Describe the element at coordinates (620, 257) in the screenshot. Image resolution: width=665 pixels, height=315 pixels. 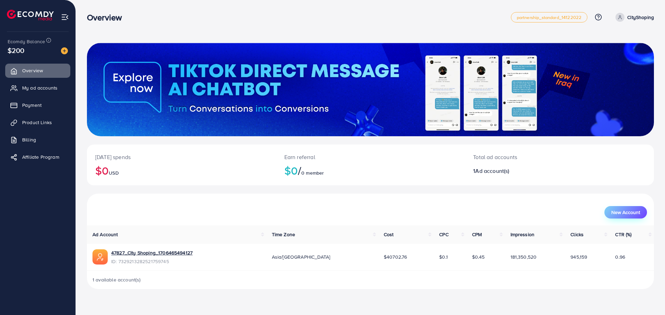
I see `span: 0.96` at that location.